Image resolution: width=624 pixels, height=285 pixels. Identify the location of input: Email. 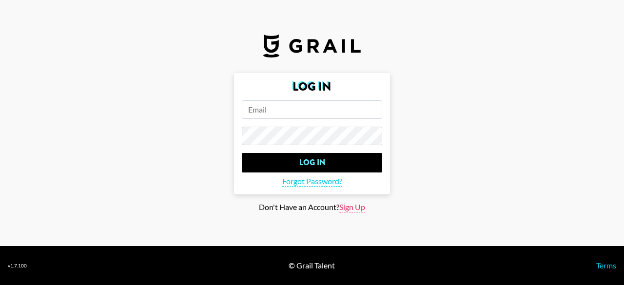
(312, 110).